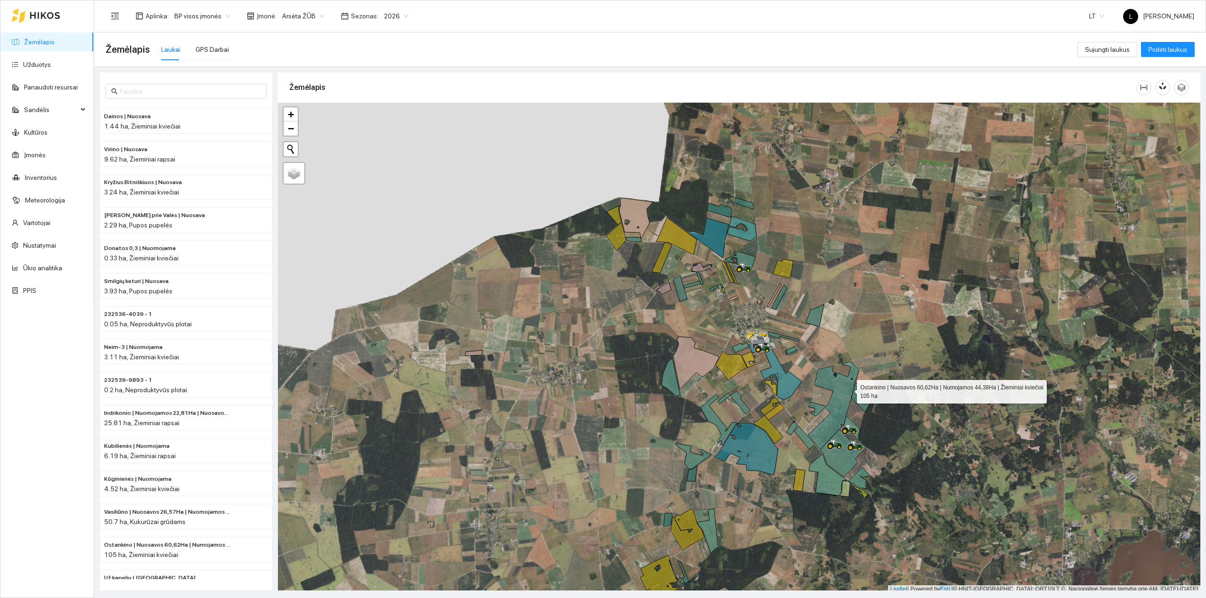 This screenshot has height=598, width=1206. I want to click on a: Ūkio analitika, so click(42, 268).